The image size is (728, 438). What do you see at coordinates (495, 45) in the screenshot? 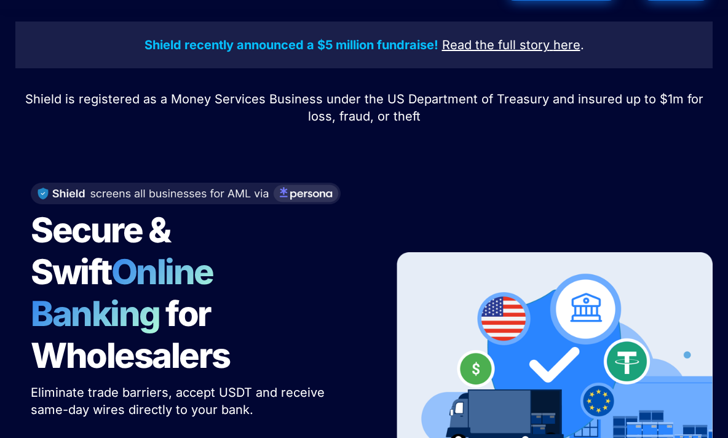
I see `u: Read the full story` at bounding box center [495, 45].